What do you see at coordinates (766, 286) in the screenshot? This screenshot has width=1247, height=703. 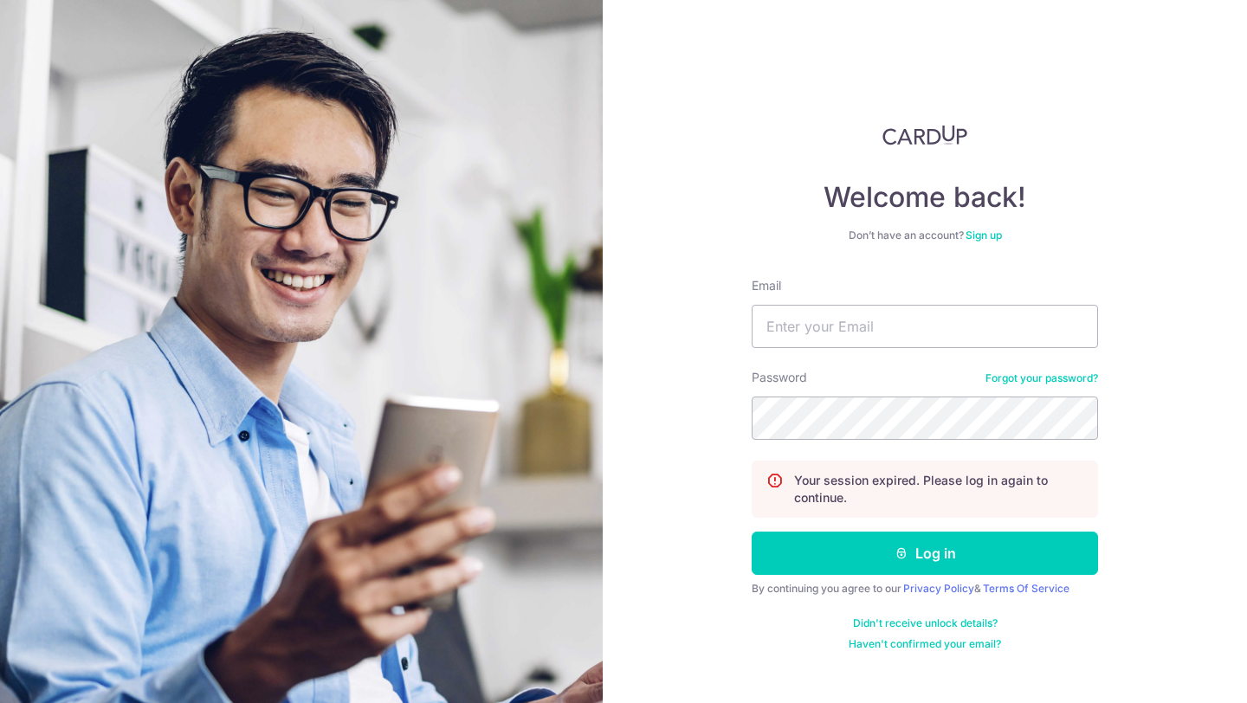 I see `label: Email` at bounding box center [766, 286].